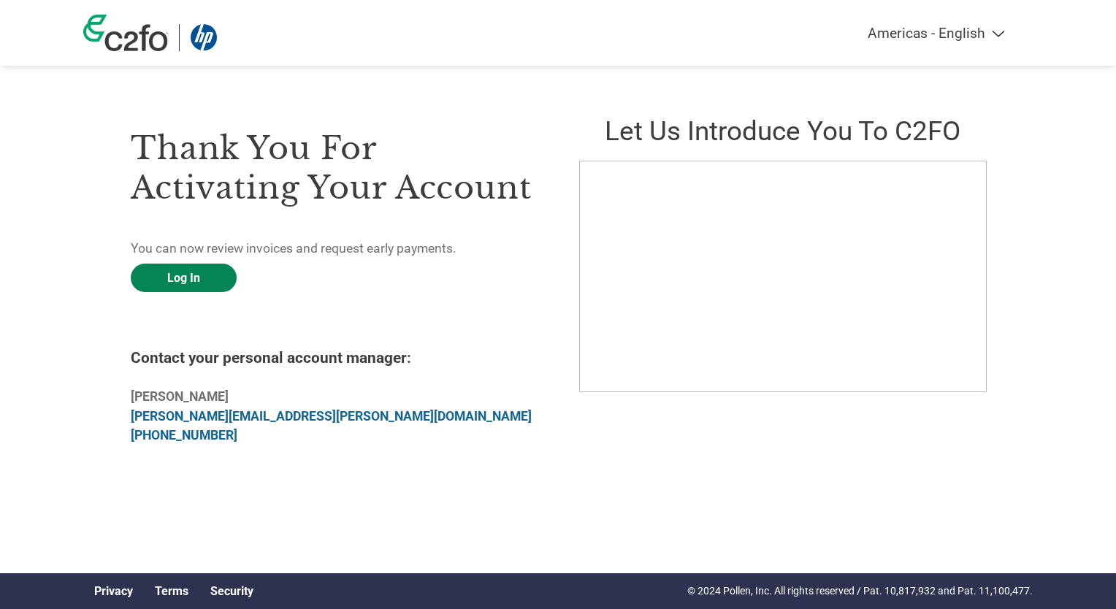  What do you see at coordinates (183, 278) in the screenshot?
I see `a: Log In` at bounding box center [183, 278].